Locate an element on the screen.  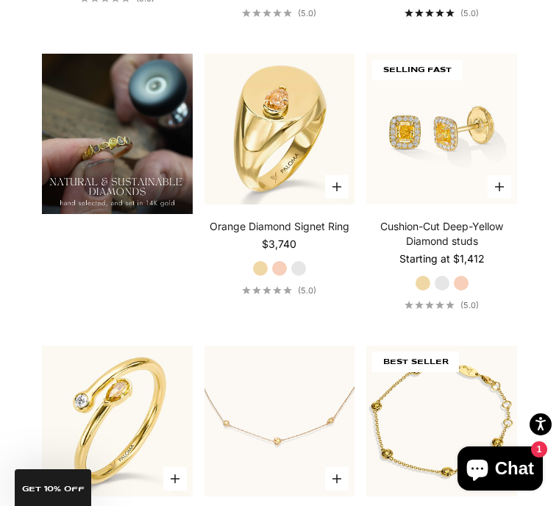
span: SELLING FAST is located at coordinates (417, 70).